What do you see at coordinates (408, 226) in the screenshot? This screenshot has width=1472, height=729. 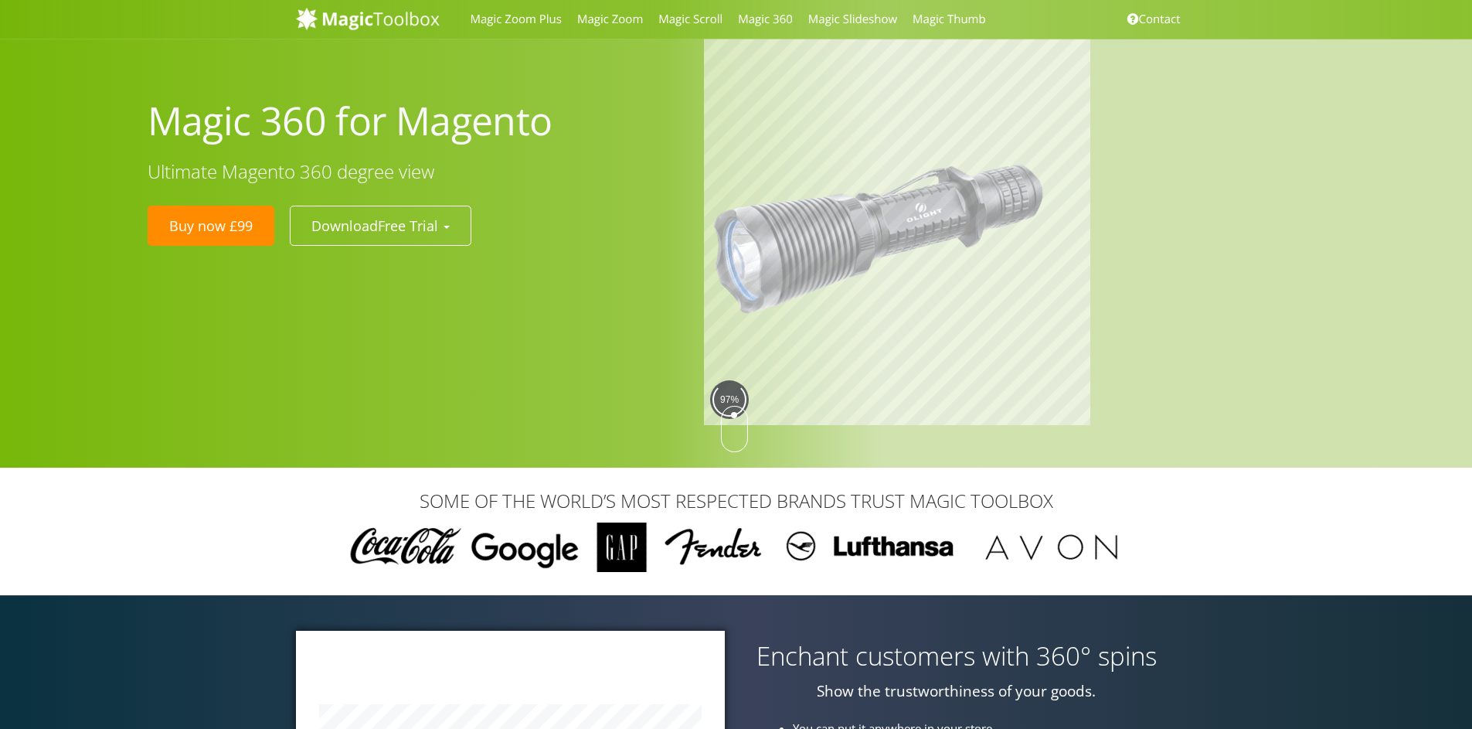 I see `span: Free Trial` at bounding box center [408, 226].